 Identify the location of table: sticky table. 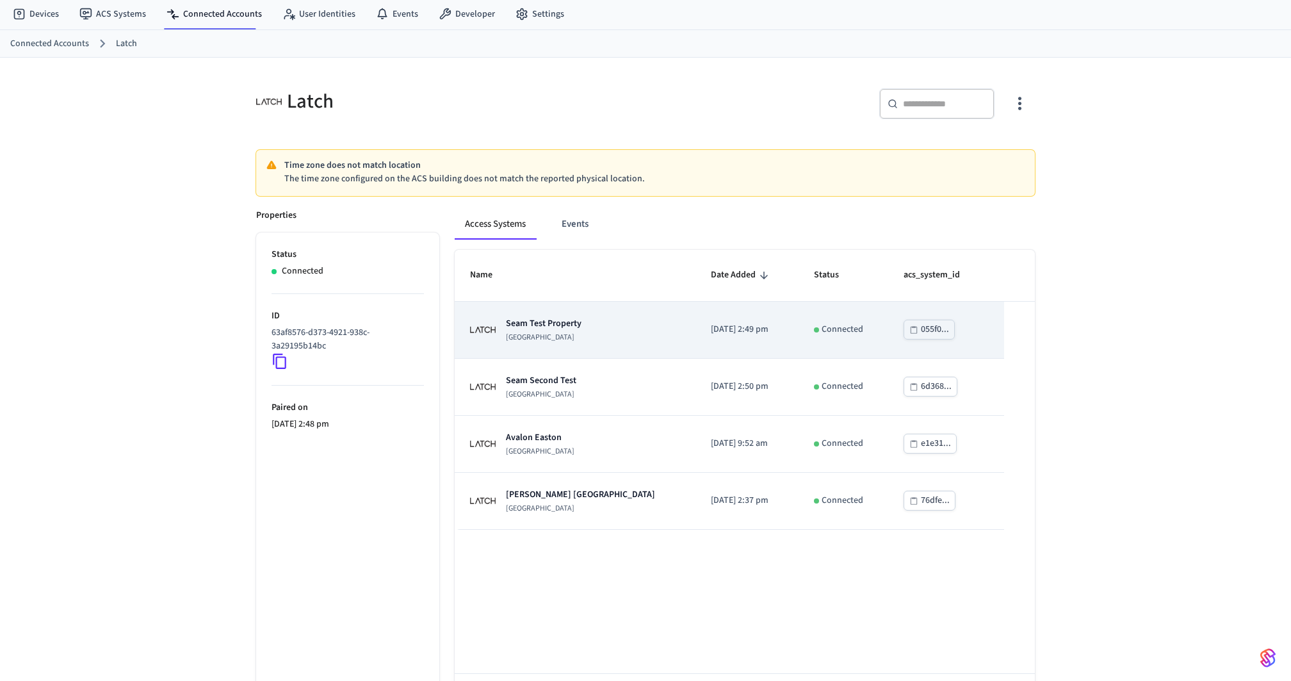
(745, 389).